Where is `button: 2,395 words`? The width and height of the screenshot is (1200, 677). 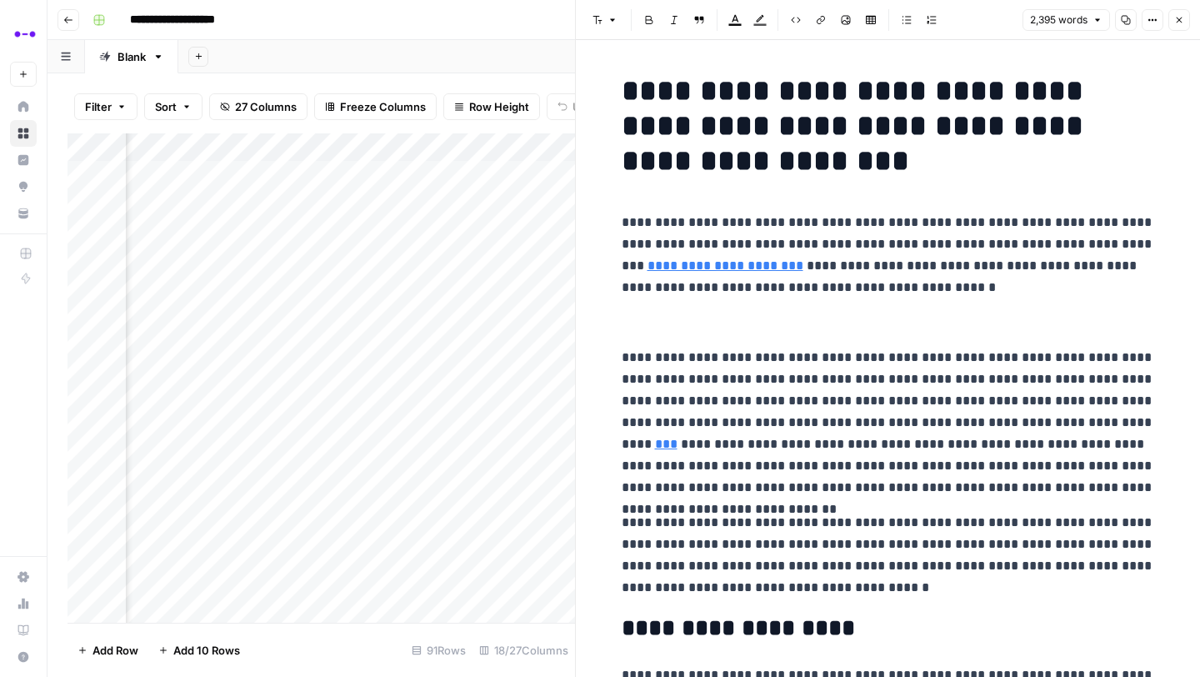 button: 2,395 words is located at coordinates (1066, 20).